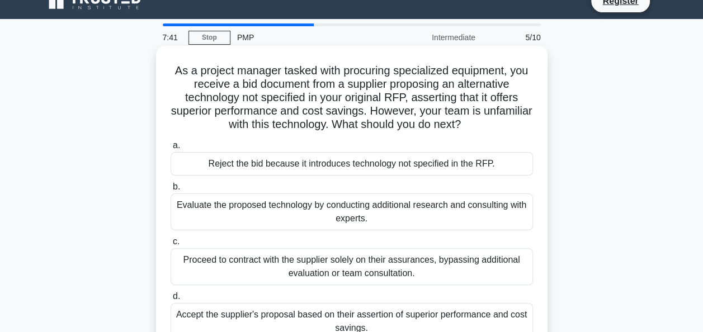  I want to click on div: Reject the bid because it introduces technology not specified in the RFP., so click(352, 164).